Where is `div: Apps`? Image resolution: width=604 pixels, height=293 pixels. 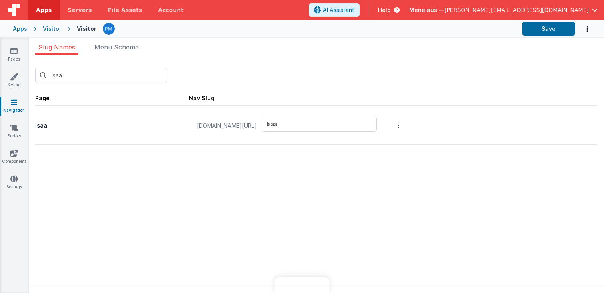 div: Apps is located at coordinates (20, 29).